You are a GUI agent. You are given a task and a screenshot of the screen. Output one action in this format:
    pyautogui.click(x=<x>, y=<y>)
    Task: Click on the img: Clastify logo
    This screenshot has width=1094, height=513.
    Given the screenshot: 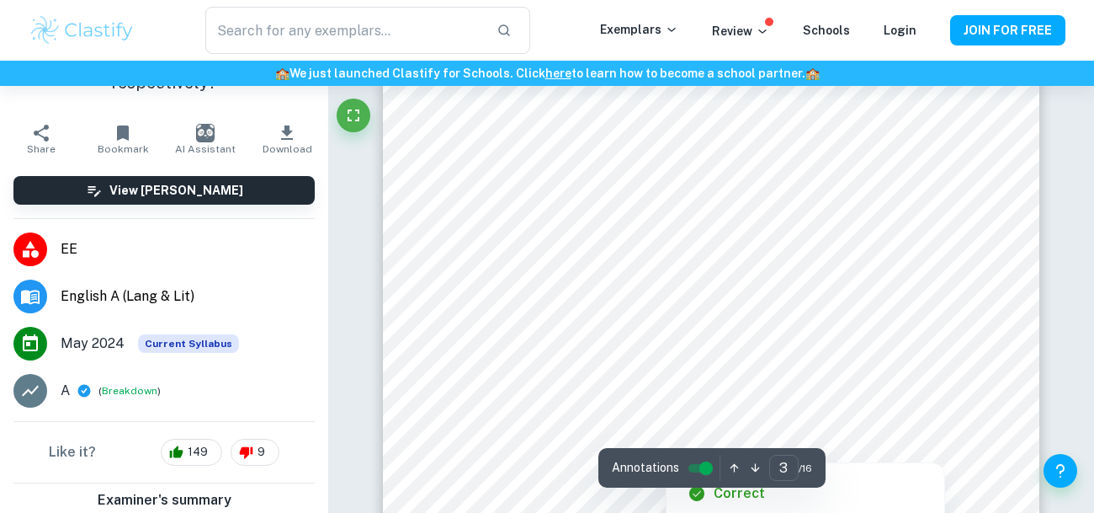 What is the action you would take?
    pyautogui.click(x=82, y=30)
    